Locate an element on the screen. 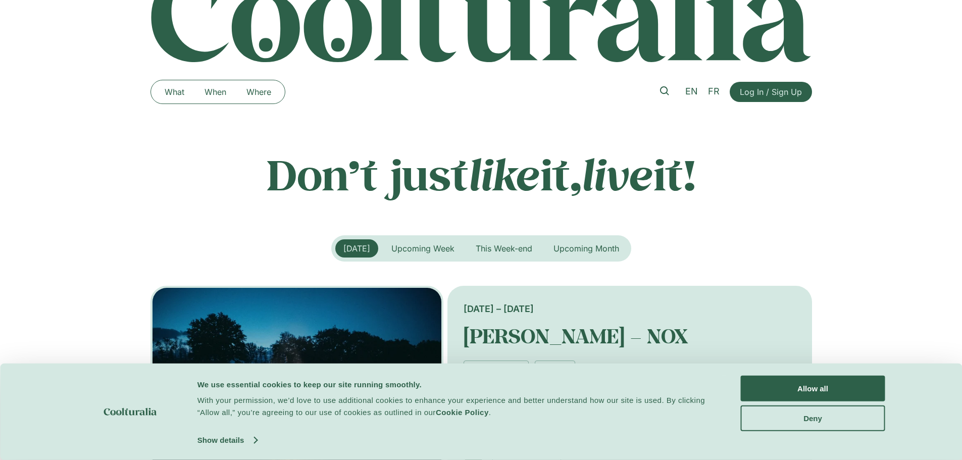 The height and width of the screenshot is (460, 962). a: Log In / Sign Up is located at coordinates (771, 92).